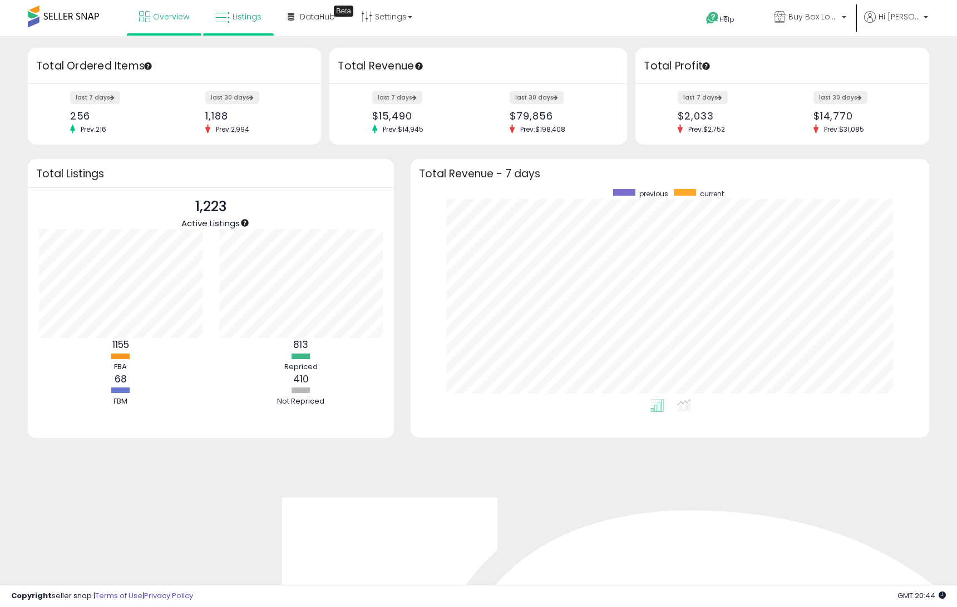  I want to click on div: Repriced, so click(301, 367).